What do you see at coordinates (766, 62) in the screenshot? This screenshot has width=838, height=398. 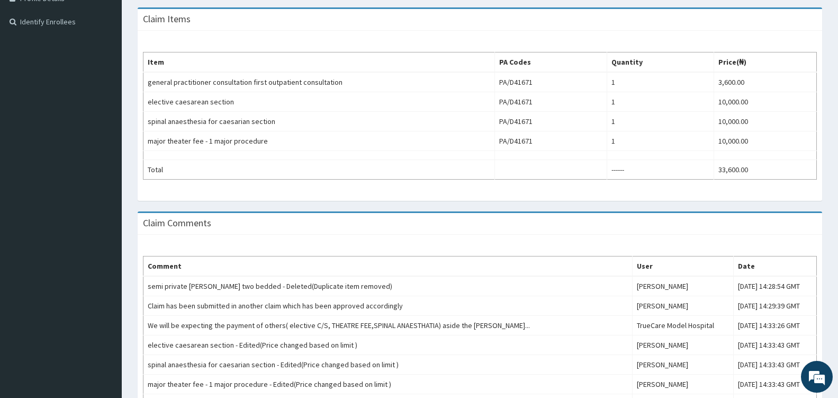 I see `th: Price(₦)` at bounding box center [766, 62].